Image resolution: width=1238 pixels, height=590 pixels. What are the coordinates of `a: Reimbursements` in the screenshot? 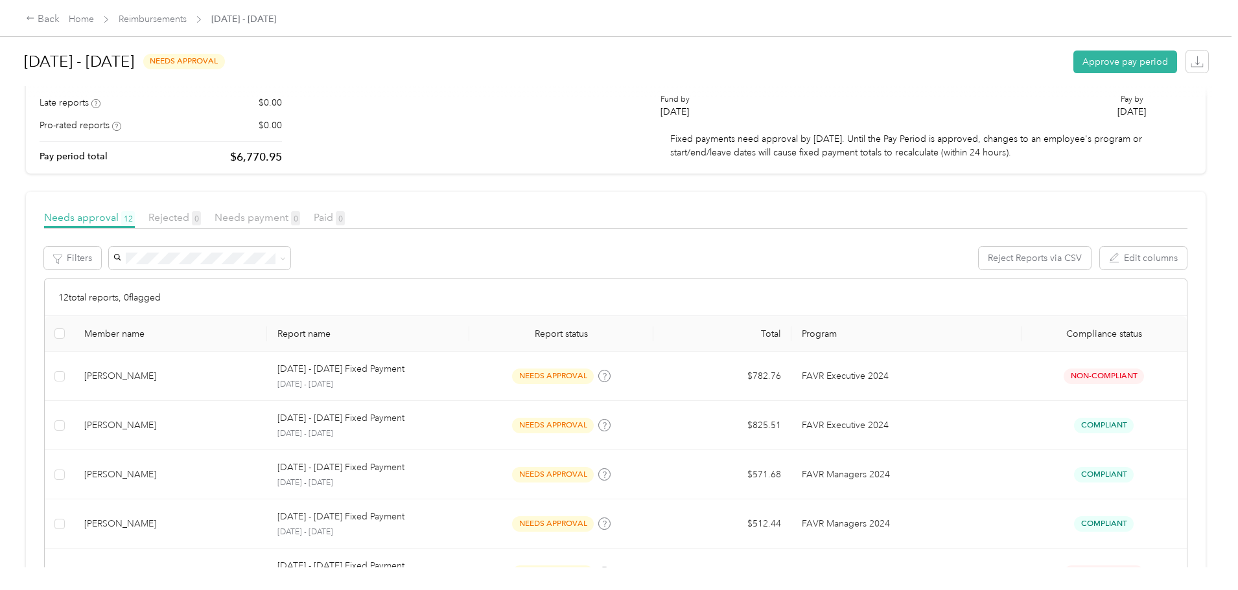 It's located at (152, 19).